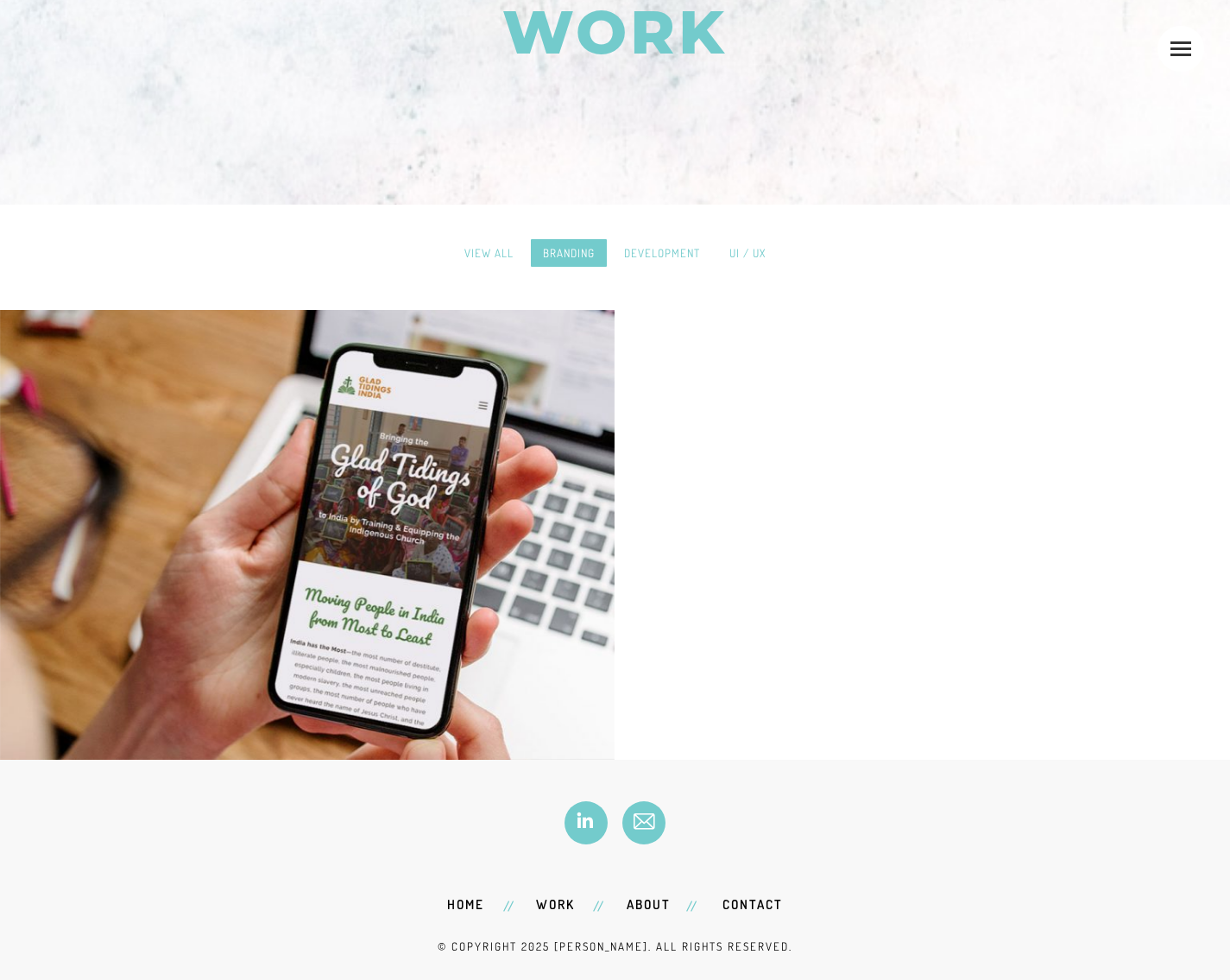  Describe the element at coordinates (586, 823) in the screenshot. I see `a: Linkedin page opens in new window` at that location.